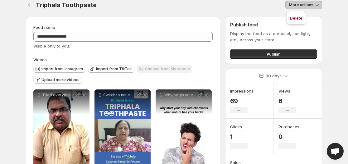 This screenshot has height=164, width=348. Describe the element at coordinates (30, 5) in the screenshot. I see `button: Settings` at that location.